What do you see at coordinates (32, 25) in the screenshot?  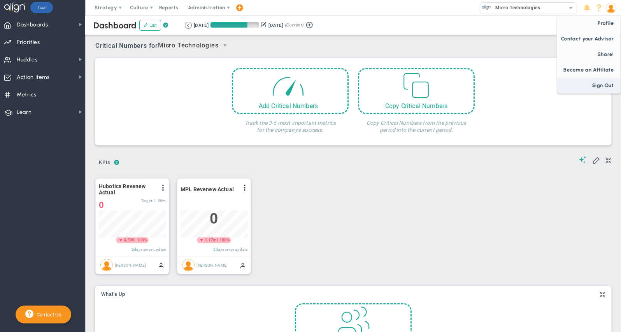 I see `span: Dashboards` at bounding box center [32, 25].